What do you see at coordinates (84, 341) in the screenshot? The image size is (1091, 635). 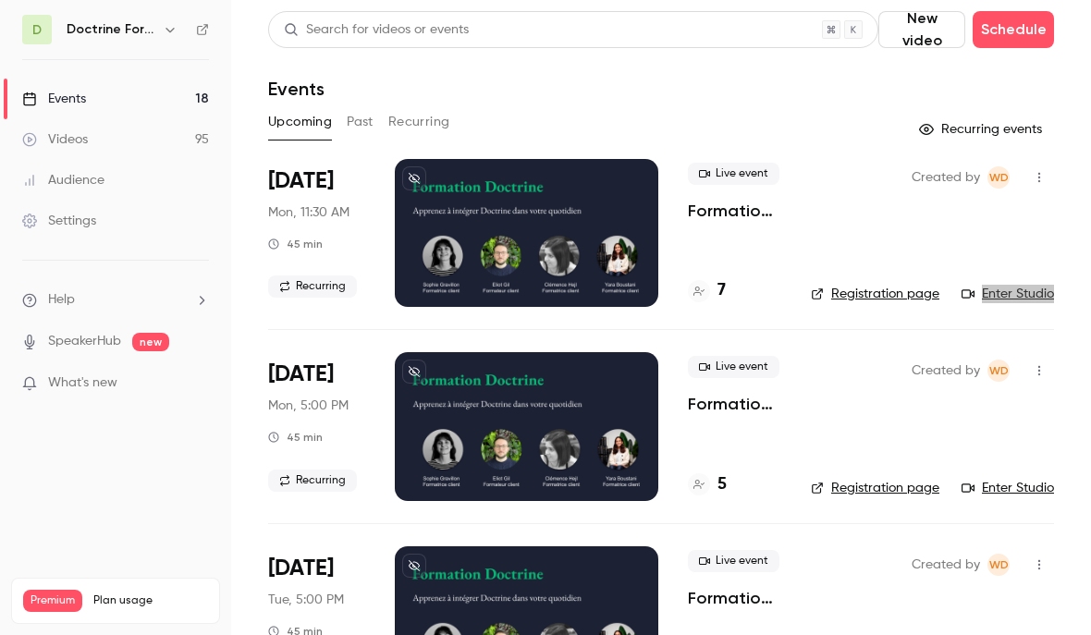 I see `a: SpeakerHub` at bounding box center [84, 341].